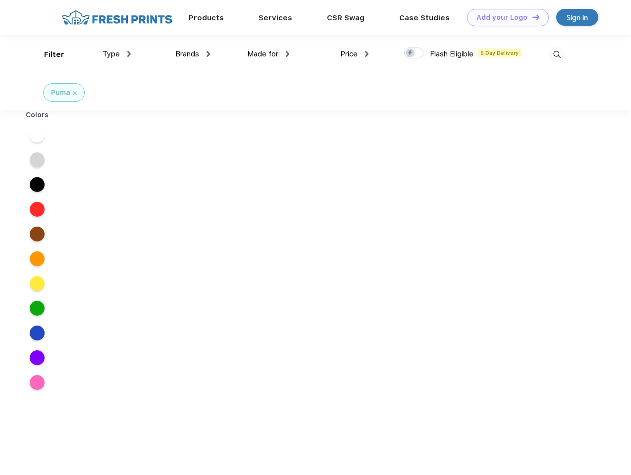  What do you see at coordinates (37, 115) in the screenshot?
I see `div: Colors` at bounding box center [37, 115].